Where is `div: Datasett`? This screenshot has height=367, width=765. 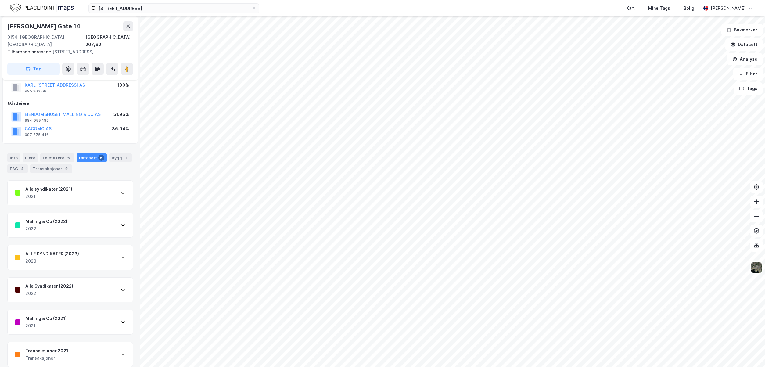
div: Datasett is located at coordinates (91, 158).